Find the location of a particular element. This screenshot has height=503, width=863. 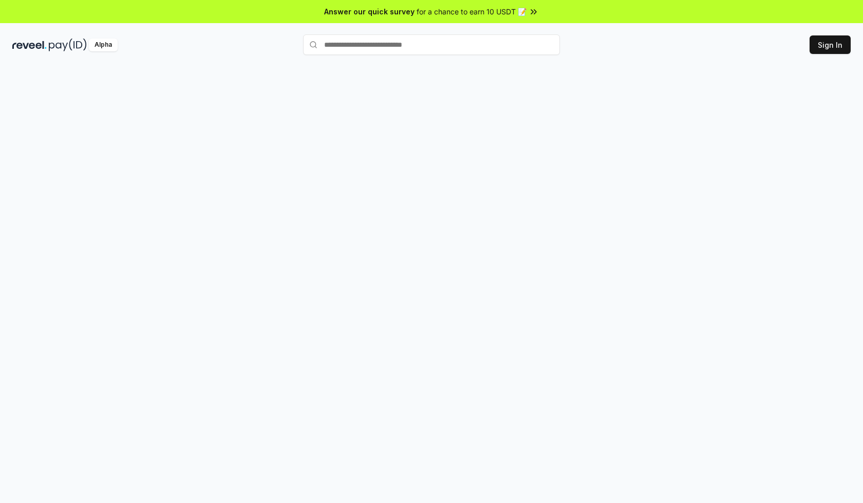

span: for a chance to earn 10 USDT 📝 is located at coordinates (471, 11).